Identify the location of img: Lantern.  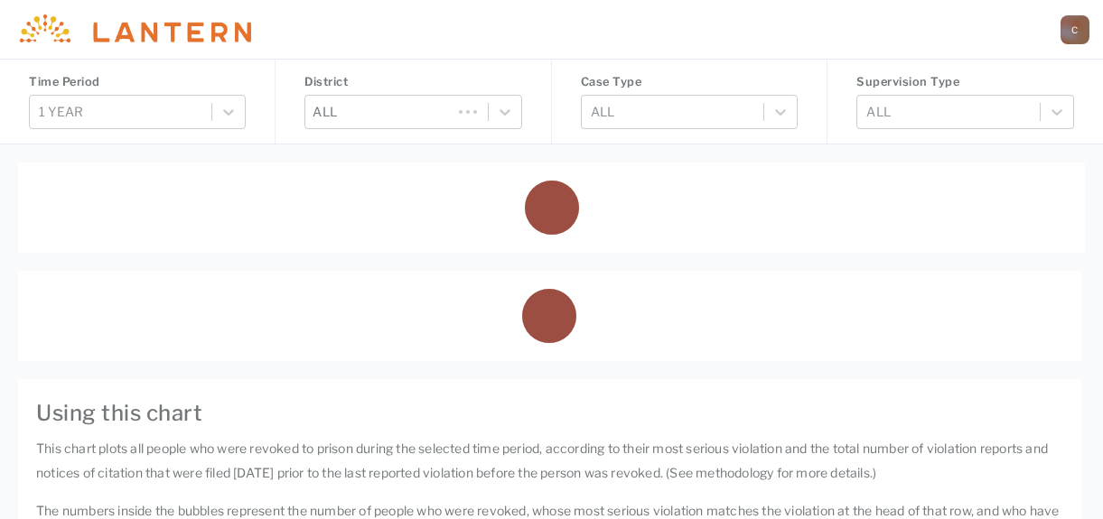
(133, 29).